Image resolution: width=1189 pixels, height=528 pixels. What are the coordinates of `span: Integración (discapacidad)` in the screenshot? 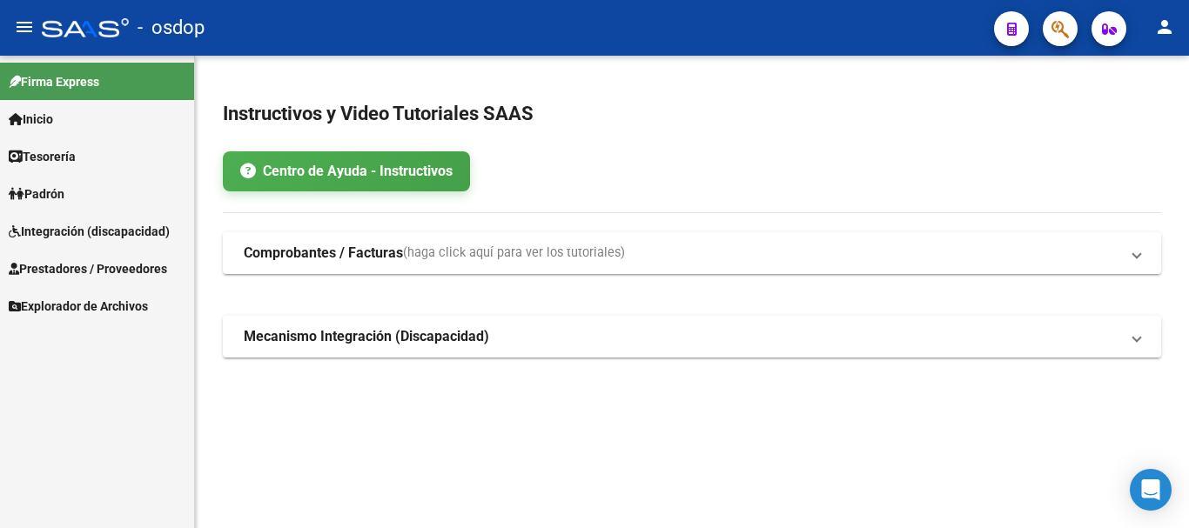 It's located at (89, 232).